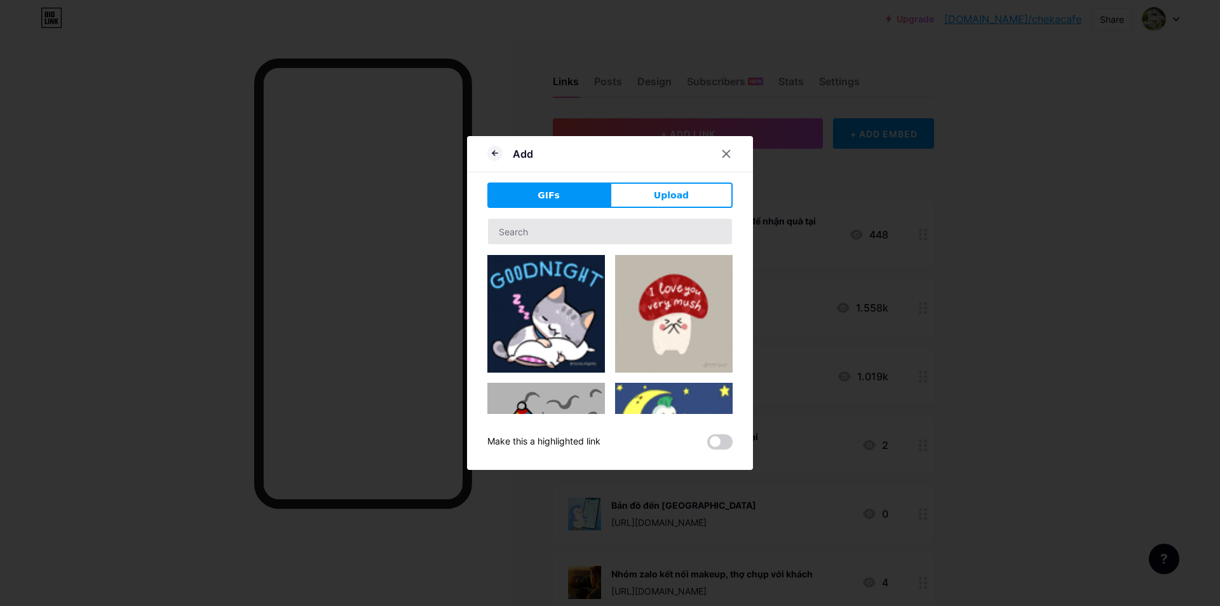  I want to click on button: Upload, so click(671, 195).